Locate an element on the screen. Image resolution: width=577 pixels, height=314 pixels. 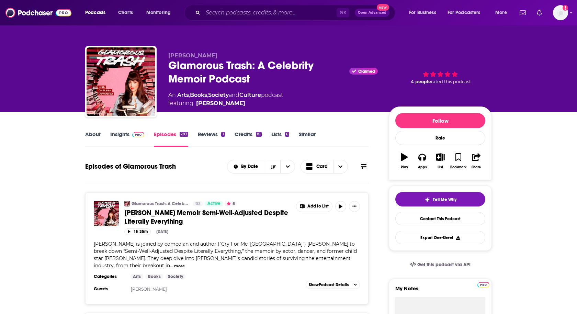
button: 5 is located at coordinates (231, 204).